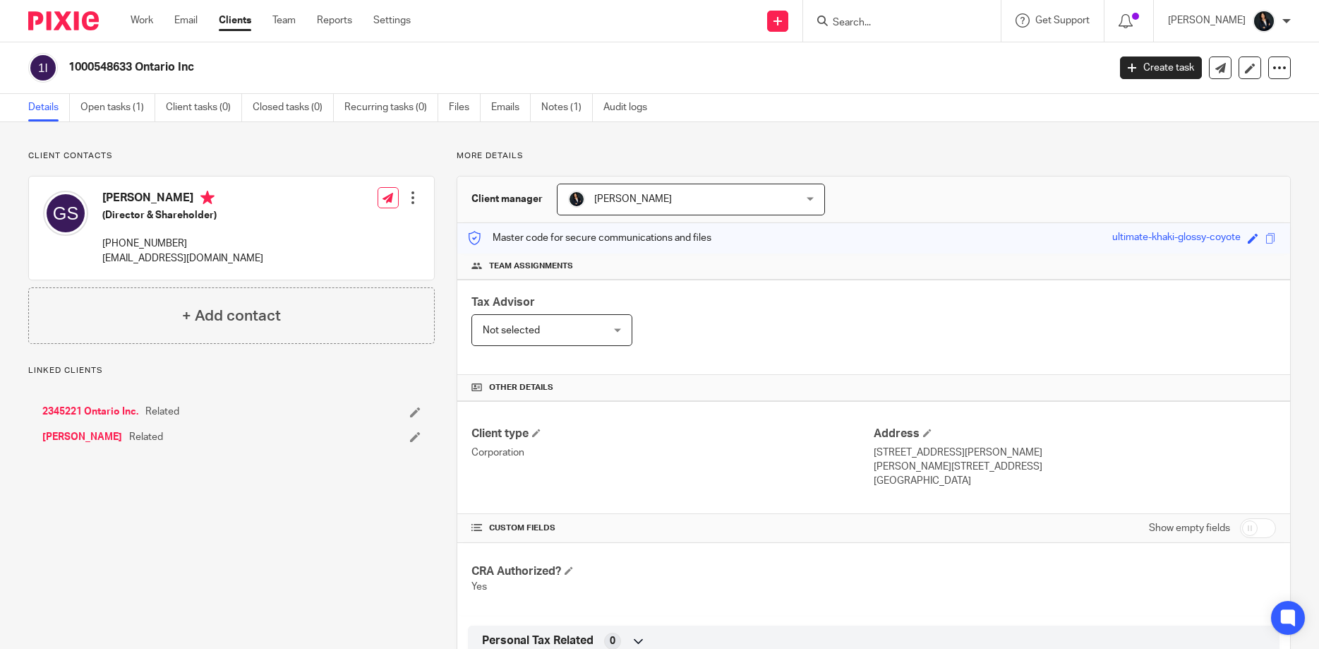 The image size is (1319, 649). Describe the element at coordinates (231, 156) in the screenshot. I see `p: Client contacts` at that location.